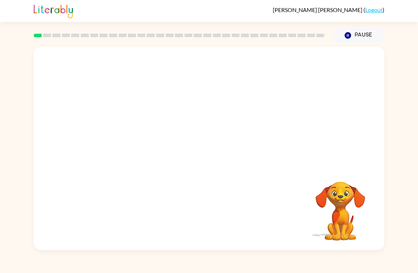 This screenshot has height=273, width=418. What do you see at coordinates (340, 206) in the screenshot?
I see `video: Your browser must support playing .mp4 files to use Literably. Please try using another browser.` at bounding box center [340, 206].